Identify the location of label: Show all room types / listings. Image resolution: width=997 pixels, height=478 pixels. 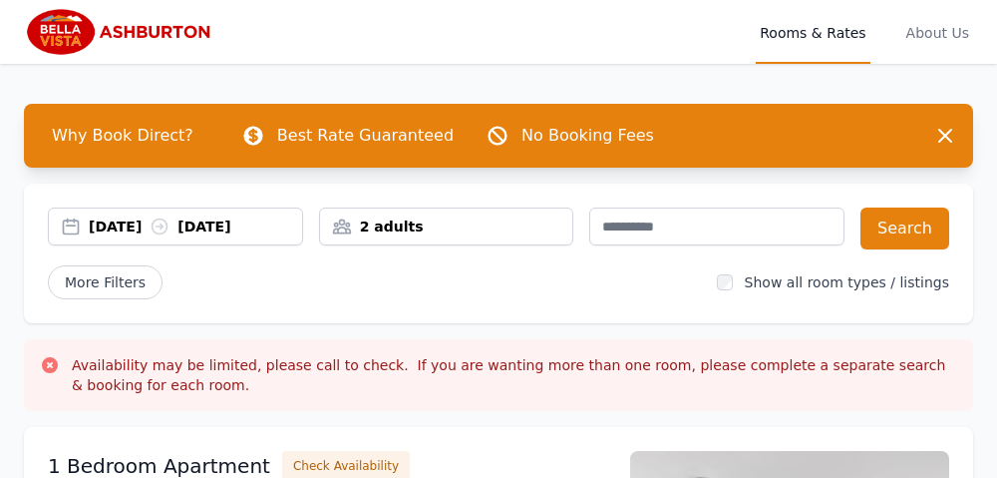
(846, 282).